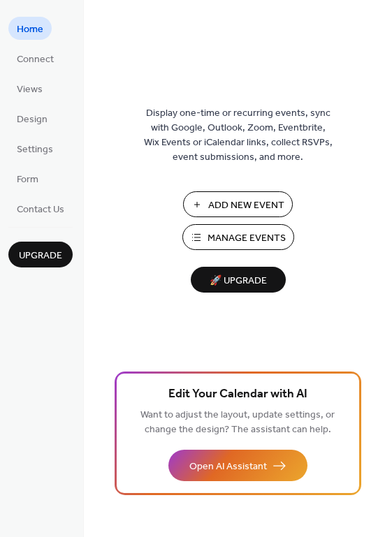 The width and height of the screenshot is (392, 537). Describe the element at coordinates (29, 89) in the screenshot. I see `span: Views` at that location.